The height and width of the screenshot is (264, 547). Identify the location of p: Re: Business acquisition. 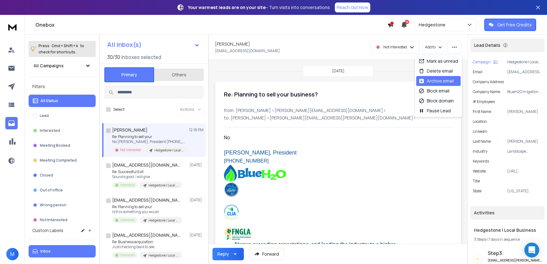
(147, 242).